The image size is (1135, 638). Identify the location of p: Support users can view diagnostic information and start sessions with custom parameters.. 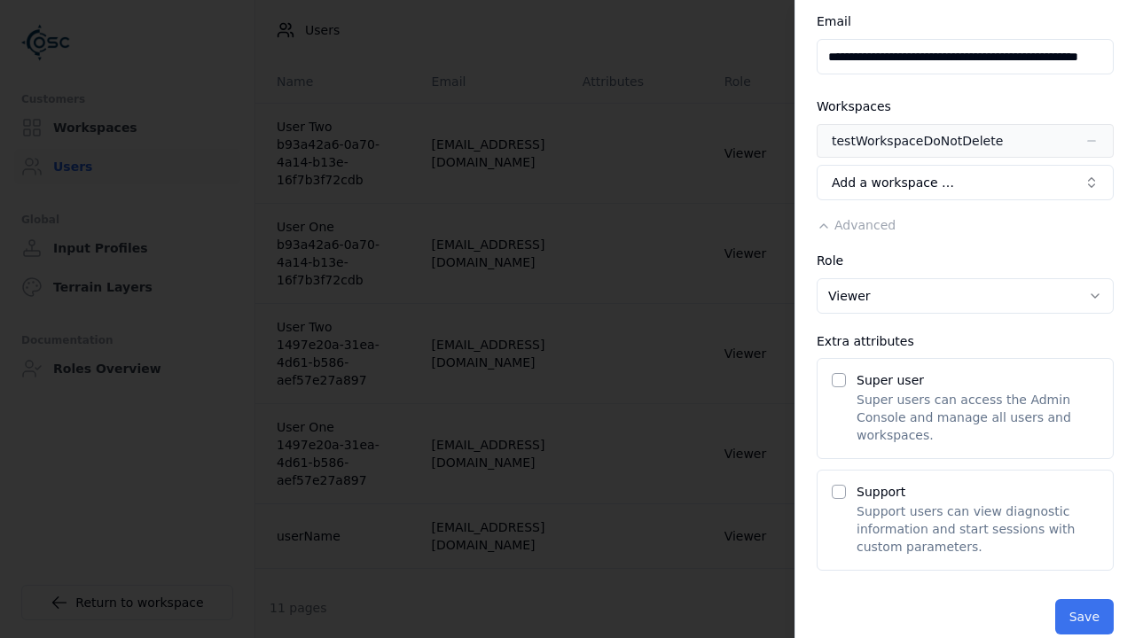
(977, 529).